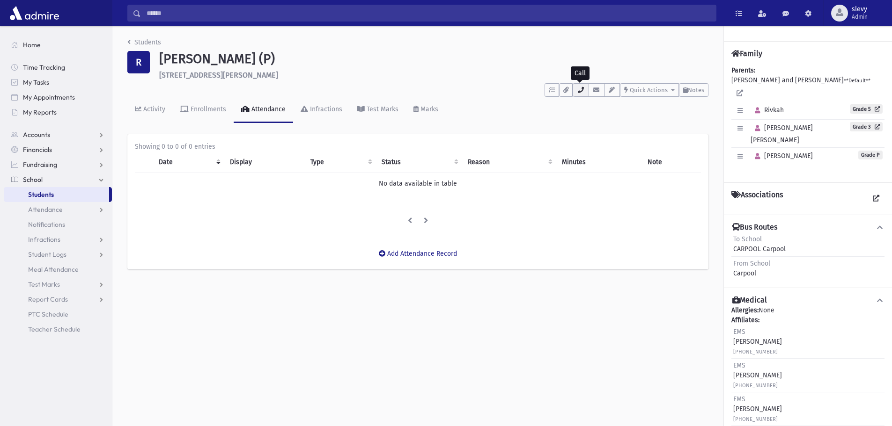  What do you see at coordinates (49, 97) in the screenshot?
I see `span: My Appointments` at bounding box center [49, 97].